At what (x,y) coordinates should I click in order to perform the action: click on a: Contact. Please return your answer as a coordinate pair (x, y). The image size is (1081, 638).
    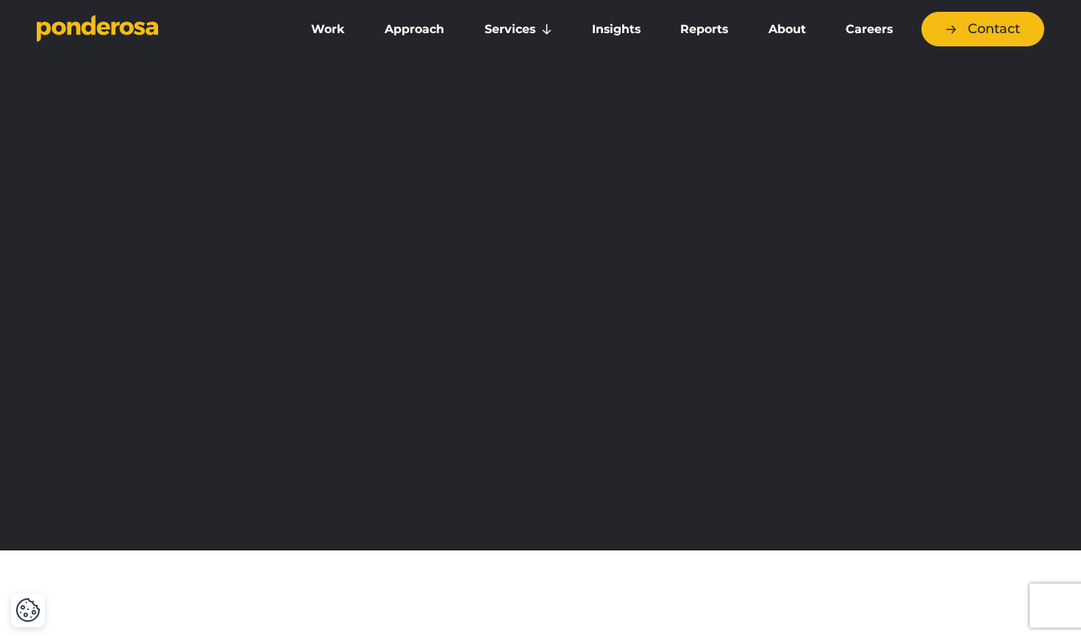
    Looking at the image, I should click on (982, 29).